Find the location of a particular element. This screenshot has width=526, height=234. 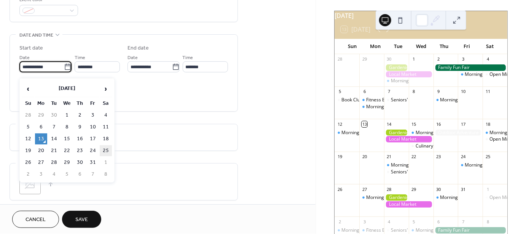

td: 16 is located at coordinates (80, 139).